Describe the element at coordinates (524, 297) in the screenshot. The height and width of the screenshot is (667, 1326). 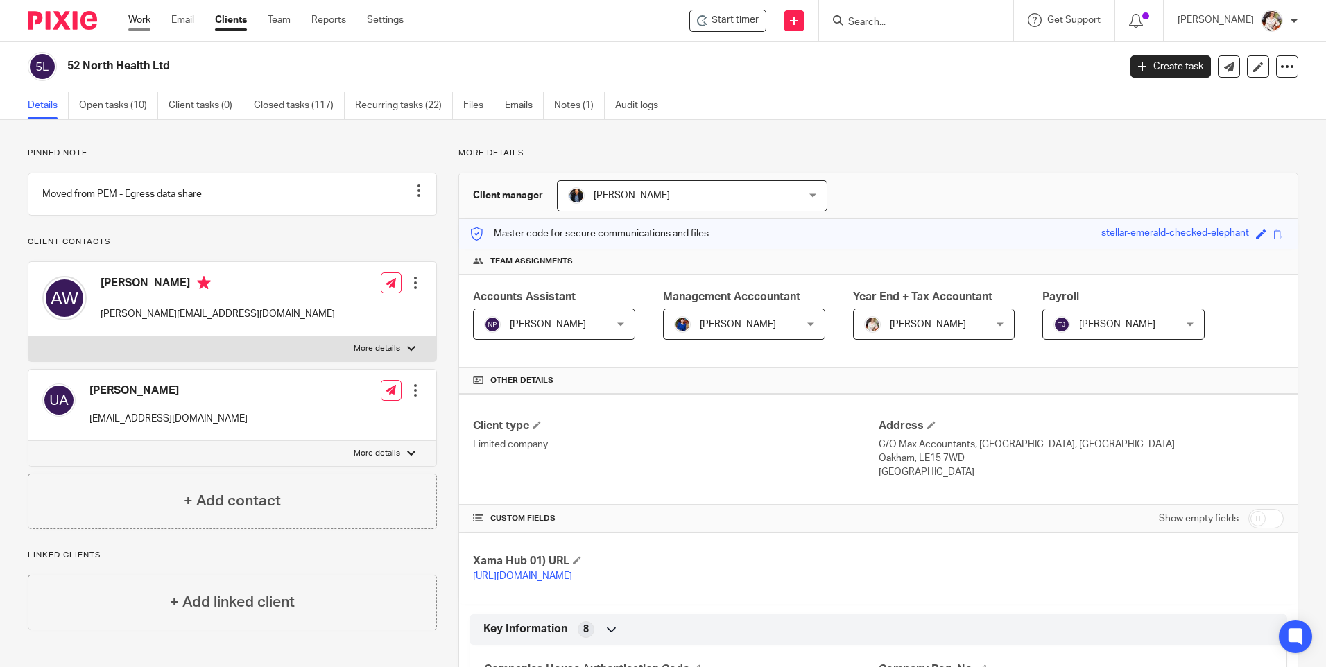
I see `span: Accounts Assistant` at that location.